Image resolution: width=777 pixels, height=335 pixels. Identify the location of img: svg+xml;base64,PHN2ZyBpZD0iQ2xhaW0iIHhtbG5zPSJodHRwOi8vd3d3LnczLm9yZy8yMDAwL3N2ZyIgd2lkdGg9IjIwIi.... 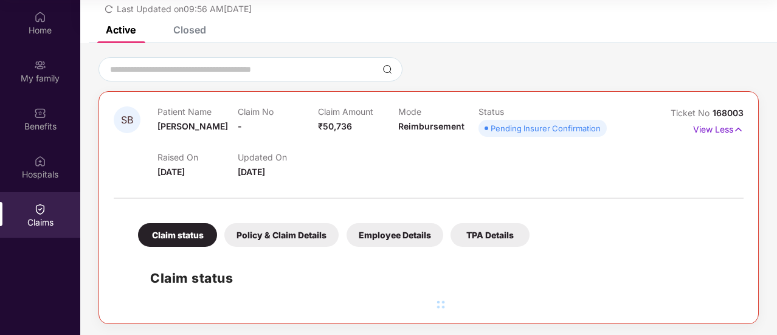
(40, 209).